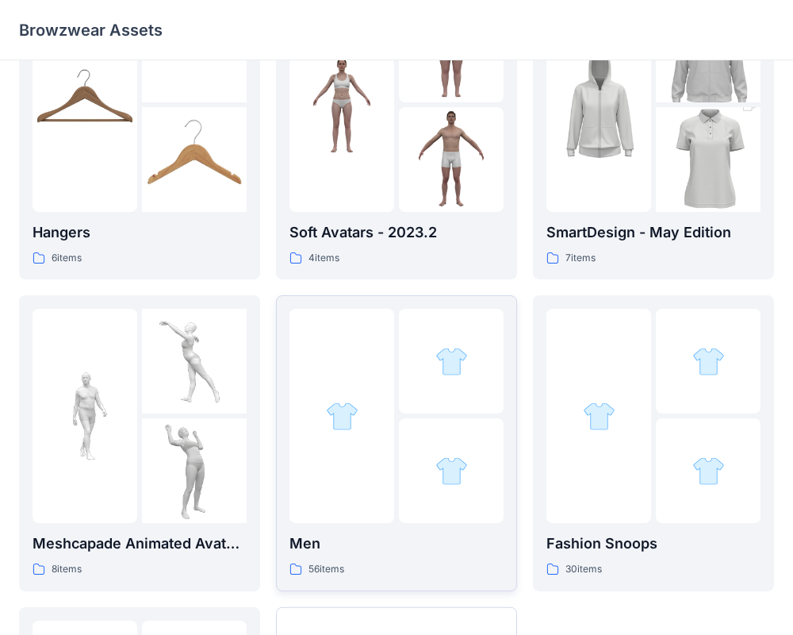 This screenshot has width=793, height=635. Describe the element at coordinates (654, 443) in the screenshot. I see `a: folder 1folder 2folder 3Fashion Snoops30items` at that location.